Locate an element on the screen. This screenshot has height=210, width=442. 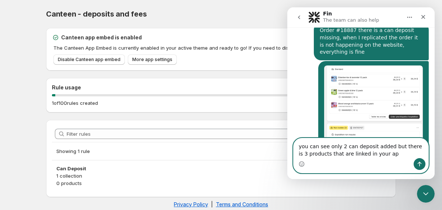
div: Order #18887 there is a can deposit missing, when I replicated the order it is not happening on t... is located at coordinates (84, 34).